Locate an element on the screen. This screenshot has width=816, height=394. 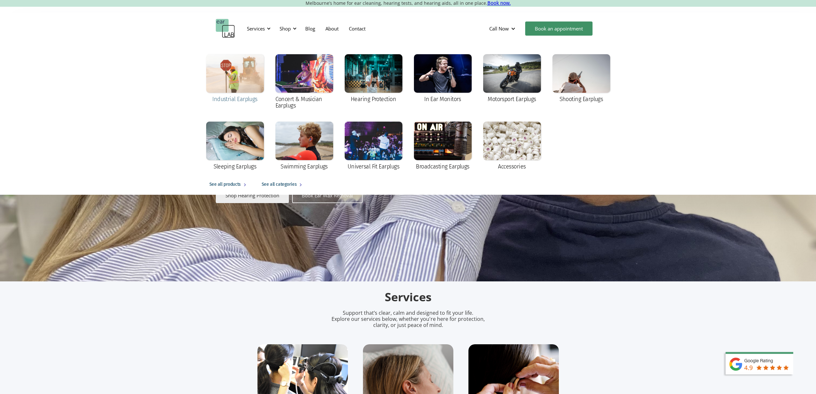
a: home is located at coordinates (225, 29).